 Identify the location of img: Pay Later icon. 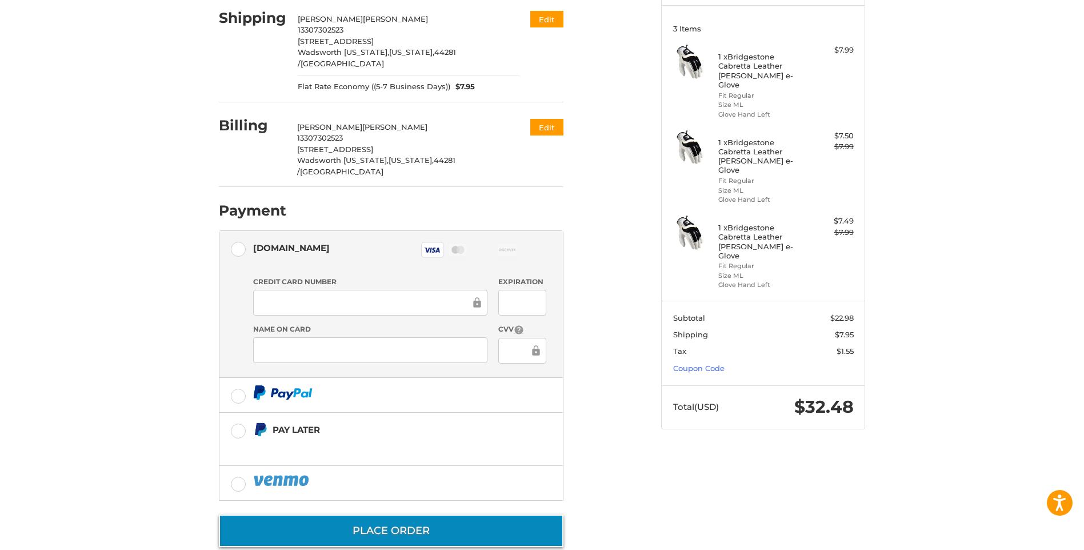
(260, 429).